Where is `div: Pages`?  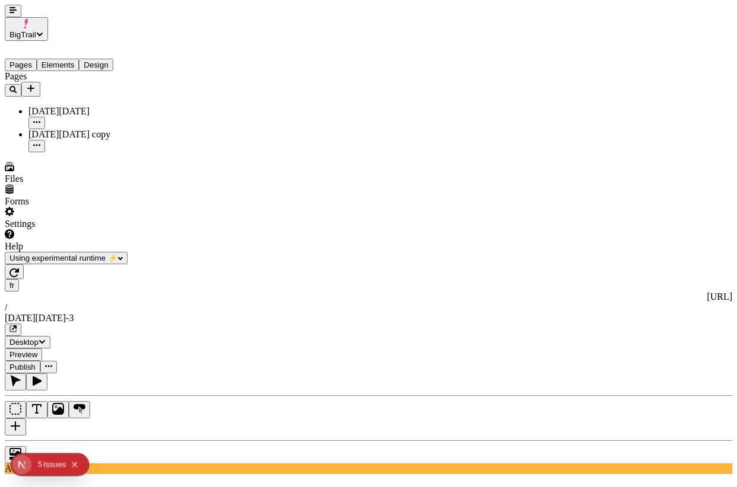 div: Pages is located at coordinates (76, 76).